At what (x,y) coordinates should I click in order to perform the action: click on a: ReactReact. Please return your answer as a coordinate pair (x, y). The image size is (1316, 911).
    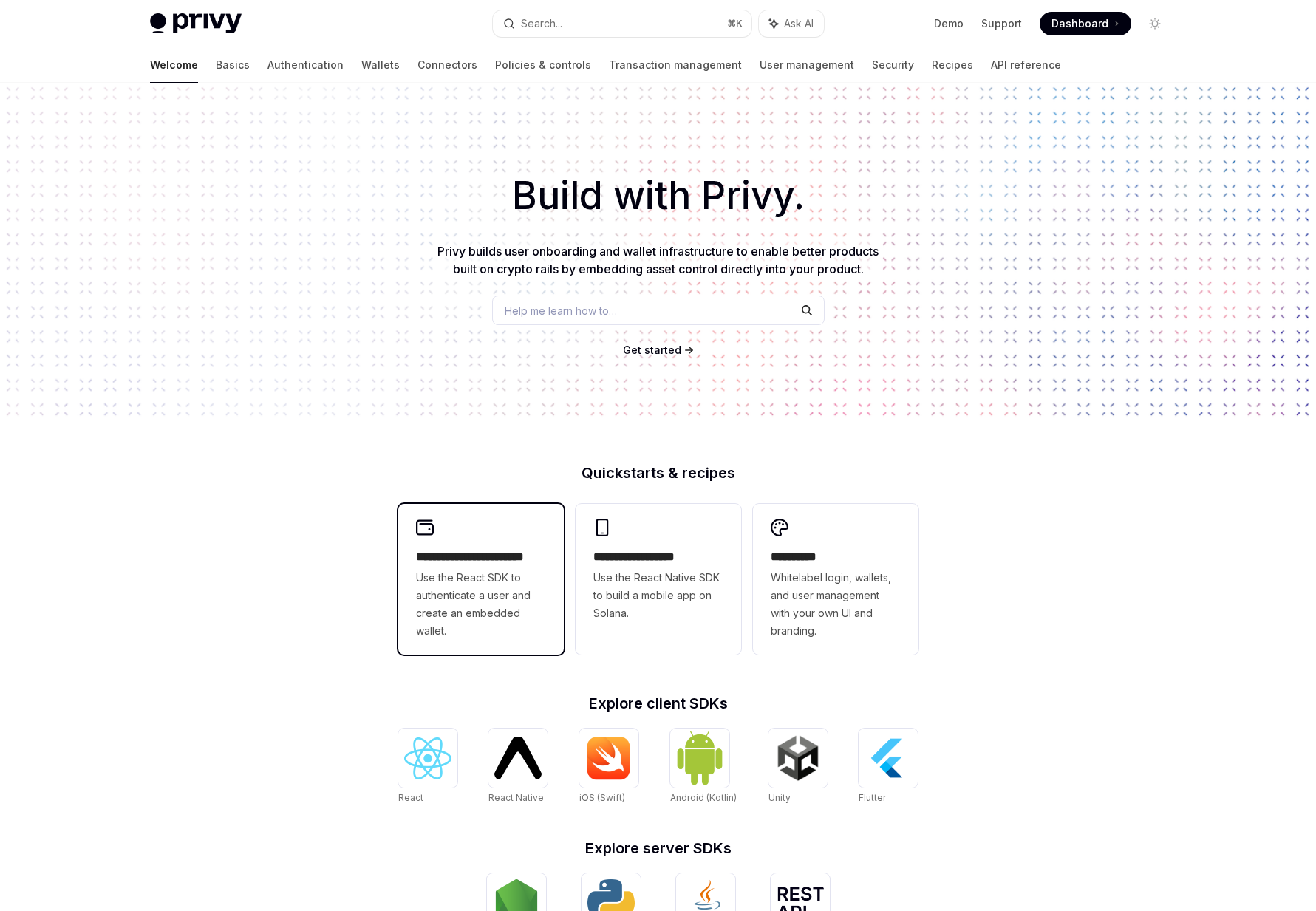
    Looking at the image, I should click on (428, 766).